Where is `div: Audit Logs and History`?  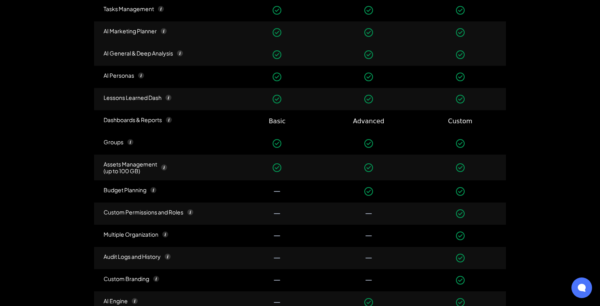
div: Audit Logs and History is located at coordinates (132, 257).